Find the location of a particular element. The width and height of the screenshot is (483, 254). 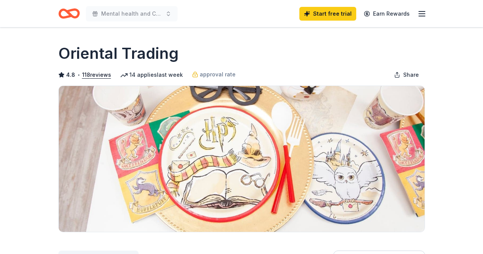

button: Share is located at coordinates (406, 75).